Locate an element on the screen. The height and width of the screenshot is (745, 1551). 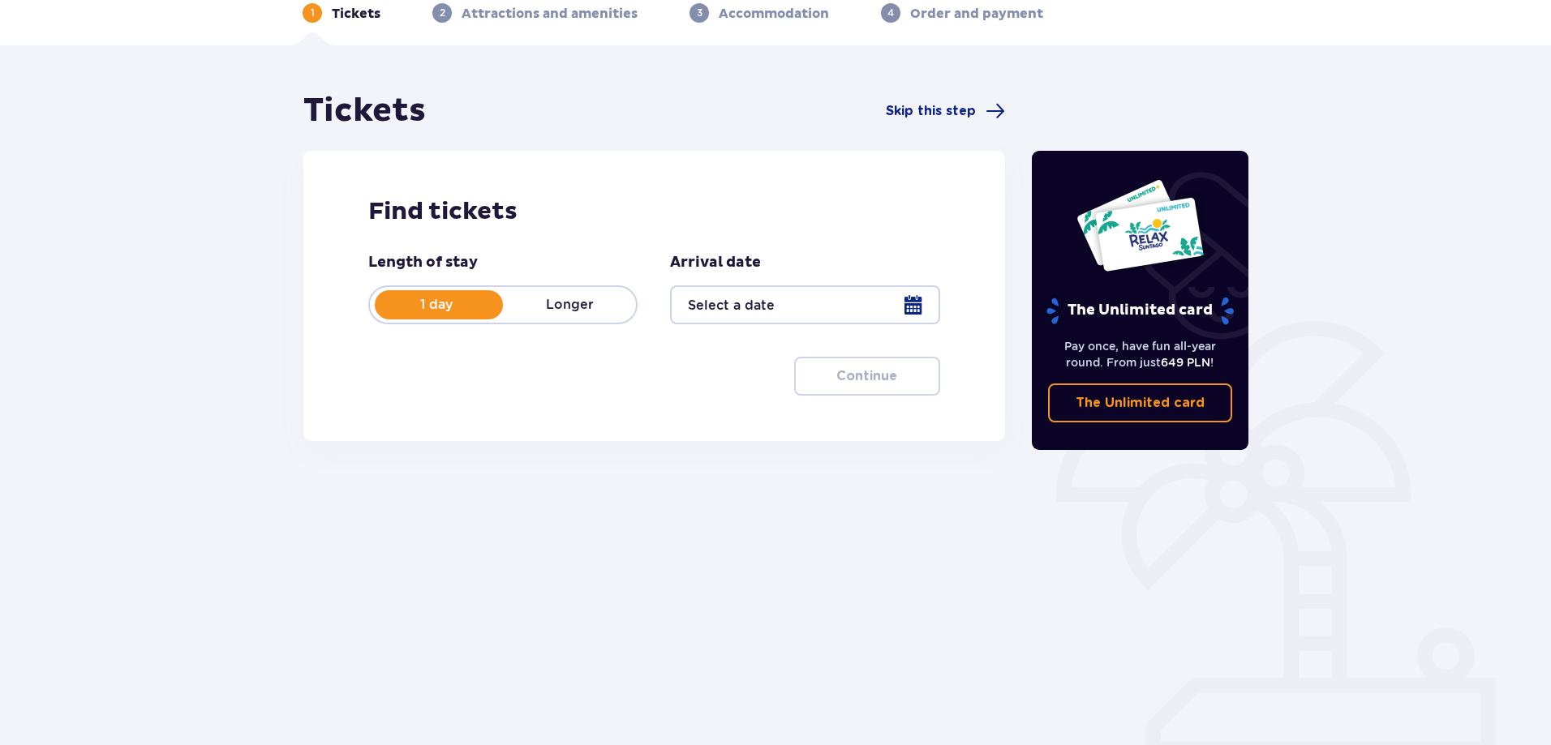
p: Length of stay is located at coordinates (423, 263).